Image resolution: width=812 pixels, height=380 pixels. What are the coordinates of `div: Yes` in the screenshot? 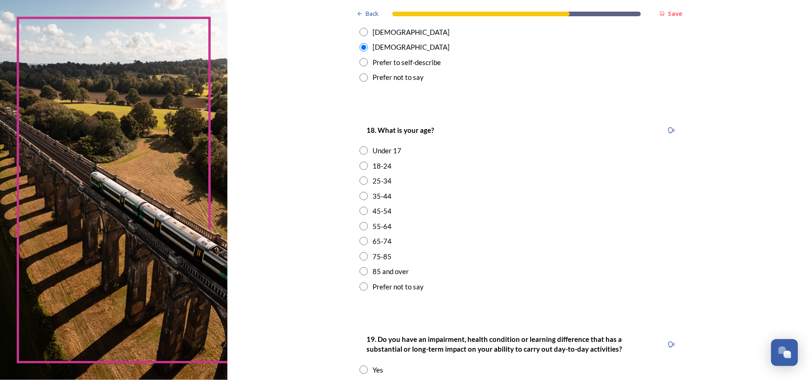 It's located at (378, 370).